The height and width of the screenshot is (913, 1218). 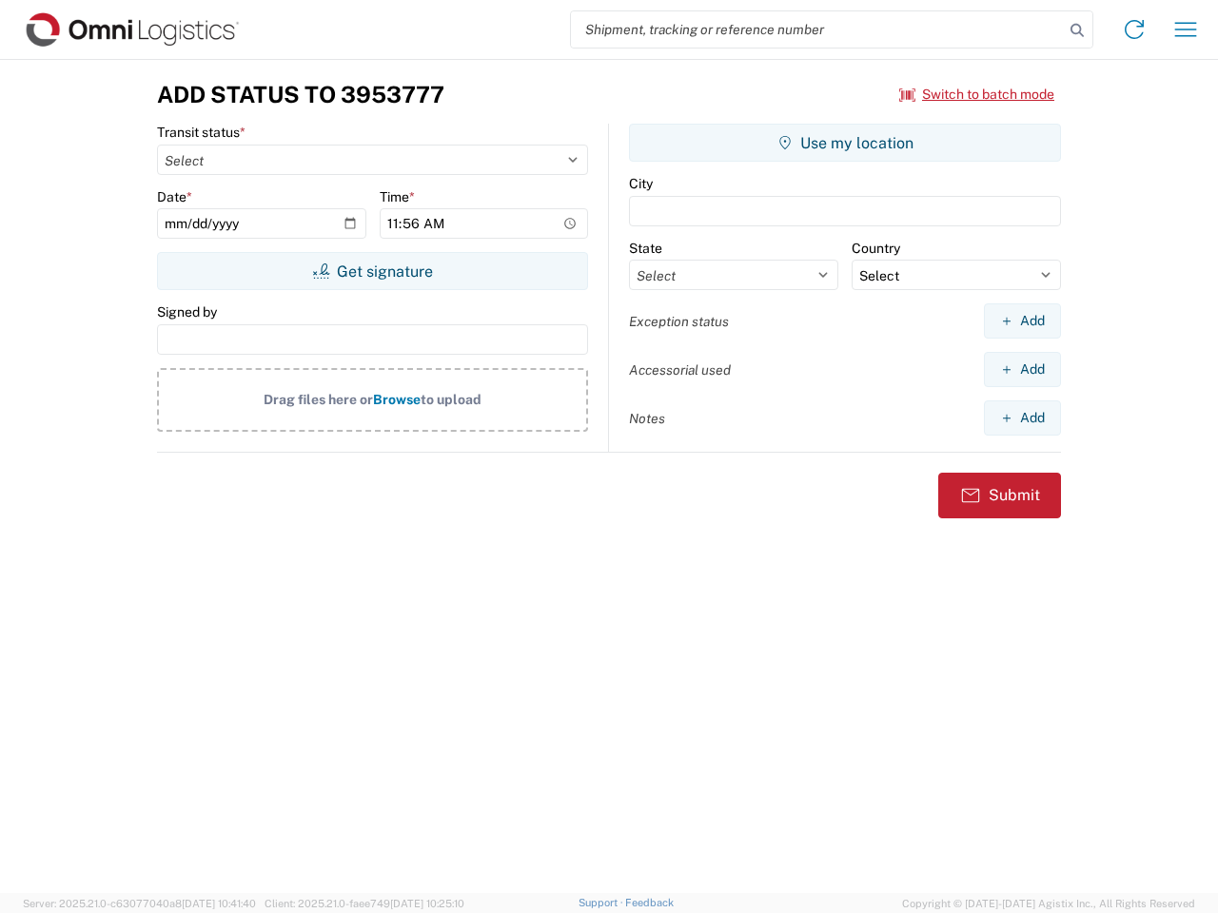 What do you see at coordinates (875, 248) in the screenshot?
I see `label: Country` at bounding box center [875, 248].